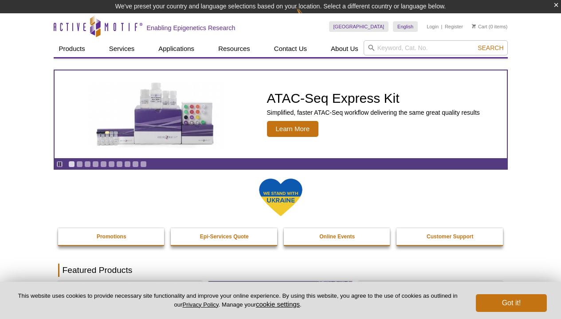 The width and height of the screenshot is (561, 319). Describe the element at coordinates (71, 164) in the screenshot. I see `a: Go to slide 1` at that location.